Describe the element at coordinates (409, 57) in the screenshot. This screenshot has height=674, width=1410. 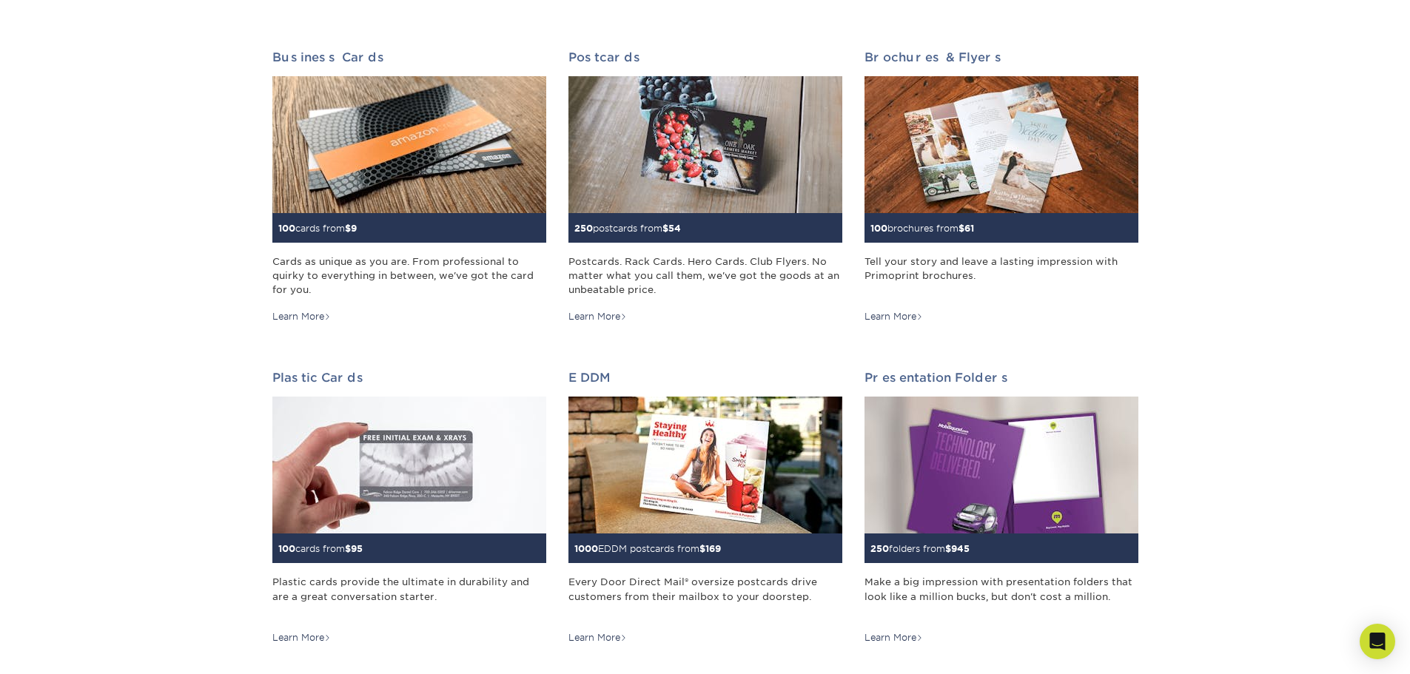
I see `h2: Business Cards` at that location.